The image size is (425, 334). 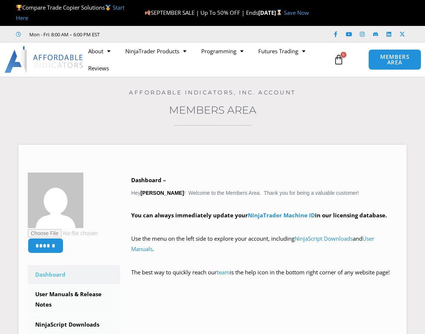 What do you see at coordinates (223, 272) in the screenshot?
I see `a: team` at bounding box center [223, 272].